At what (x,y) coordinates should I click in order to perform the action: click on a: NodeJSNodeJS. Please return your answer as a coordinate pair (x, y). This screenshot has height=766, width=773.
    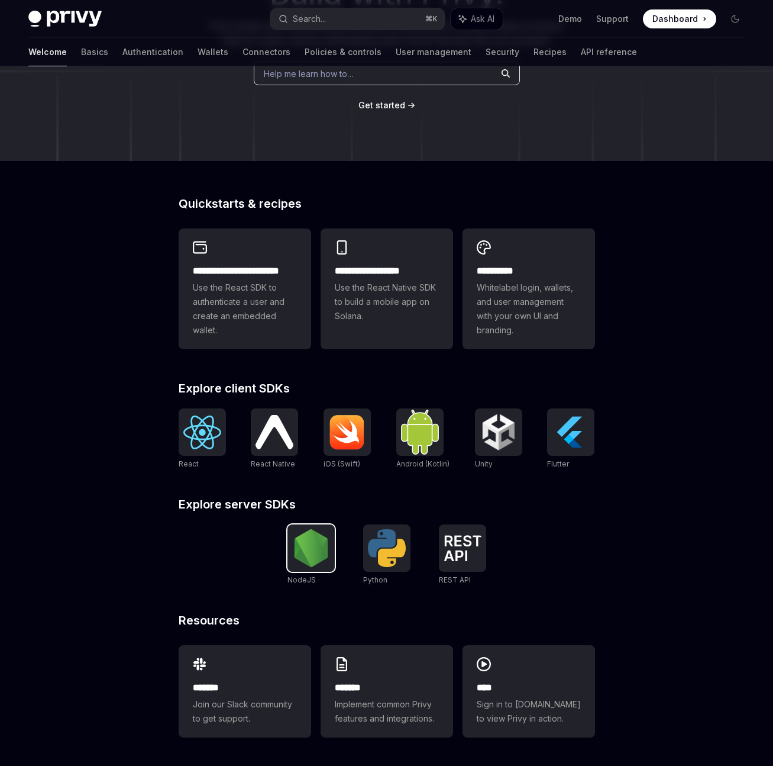
    Looking at the image, I should click on (311, 555).